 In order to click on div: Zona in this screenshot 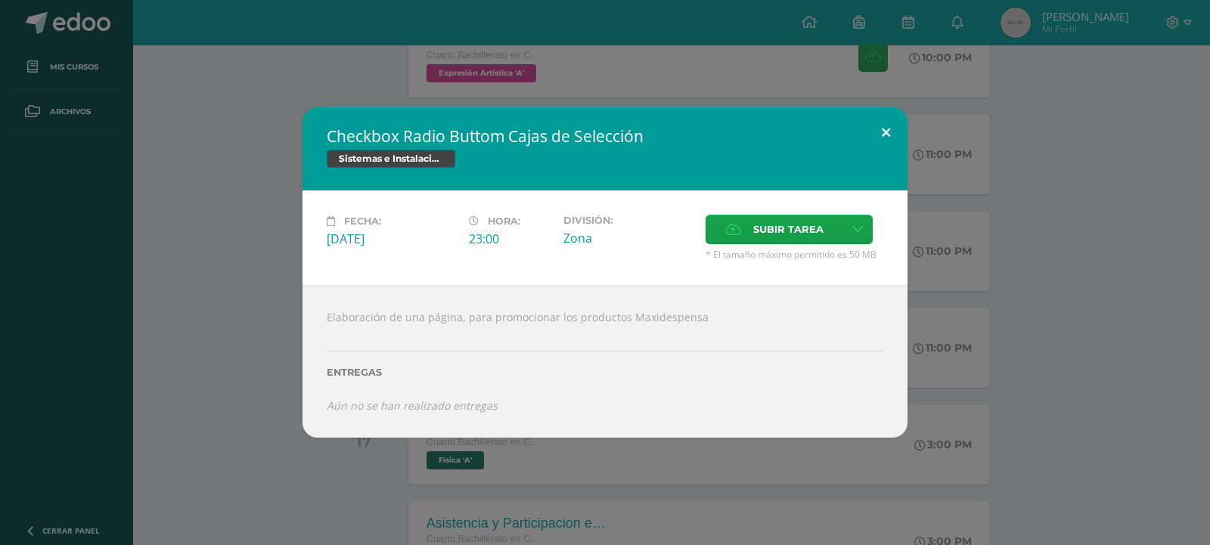, I will do `click(629, 238)`.